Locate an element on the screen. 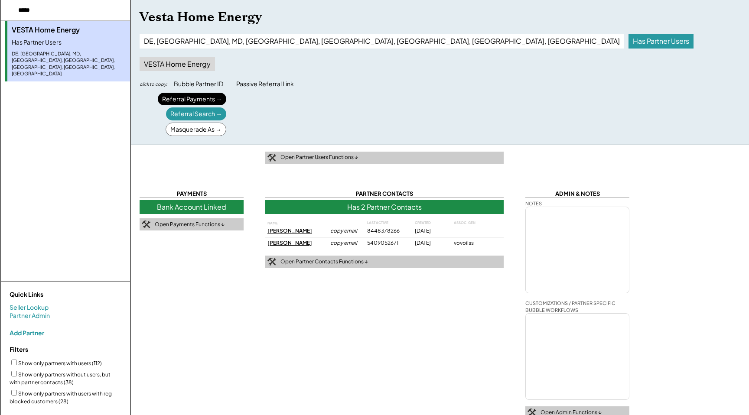  a: Seller Lookup is located at coordinates (29, 308).